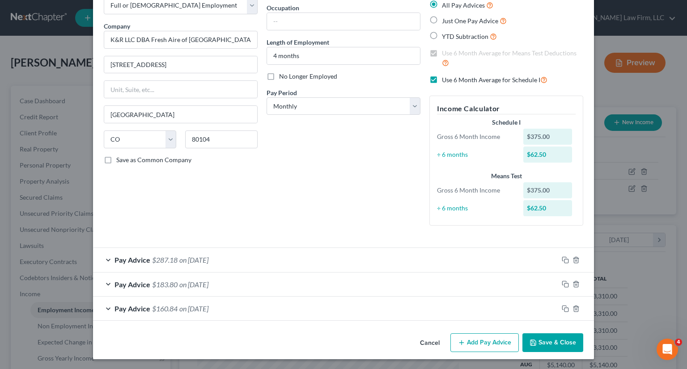  I want to click on span: Use 6 Month Average for Schedule I, so click(491, 80).